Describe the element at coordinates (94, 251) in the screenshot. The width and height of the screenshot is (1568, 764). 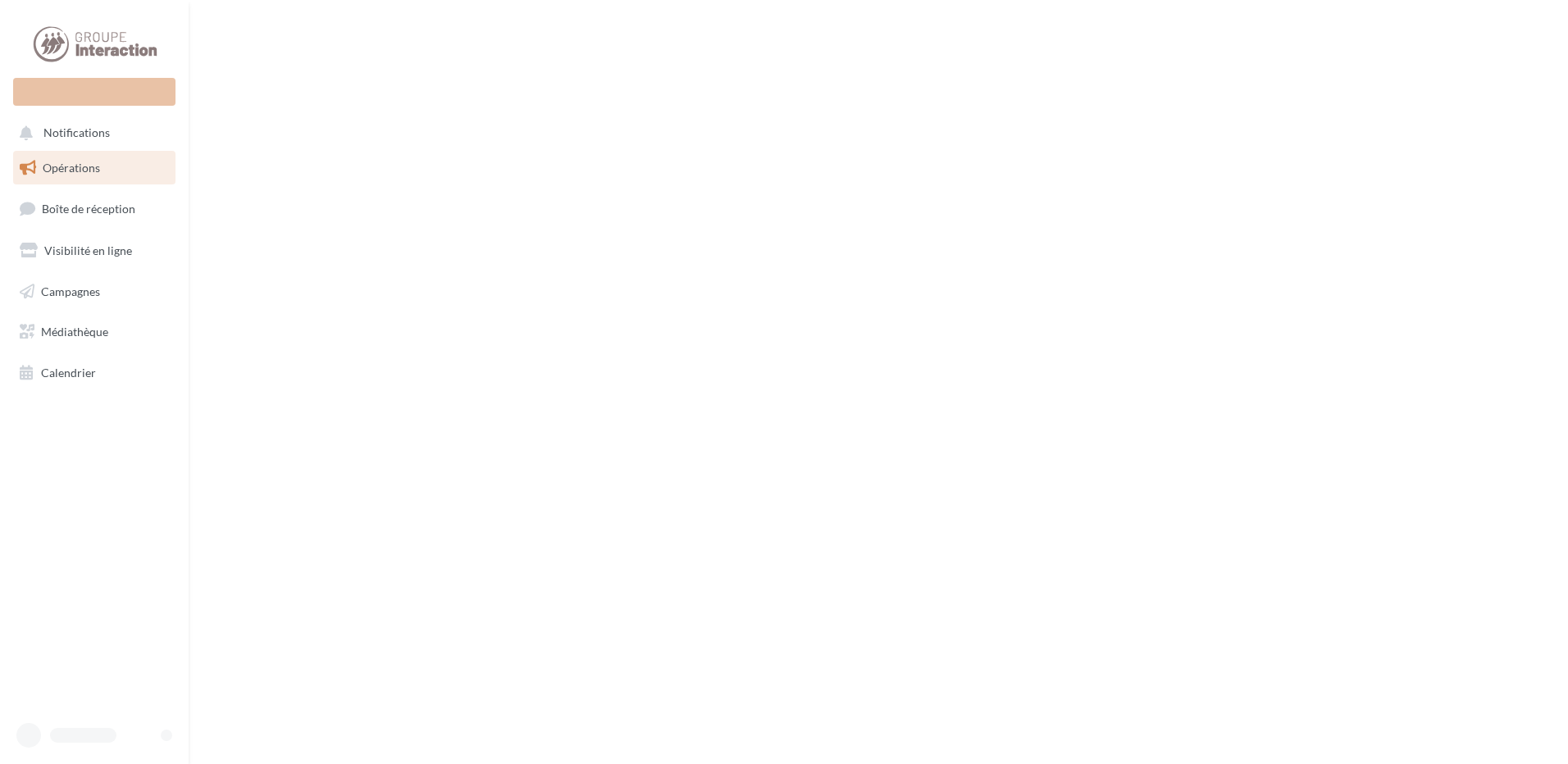
I see `a: Visibilité en ligne` at that location.